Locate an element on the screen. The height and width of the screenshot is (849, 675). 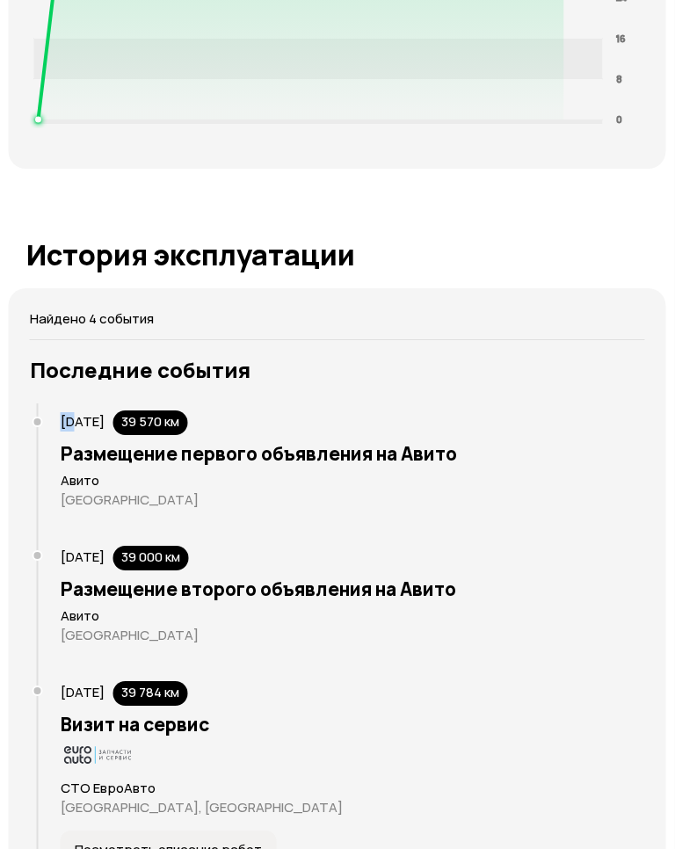
h3: Размещение второго объявления на Авито is located at coordinates (365, 589).